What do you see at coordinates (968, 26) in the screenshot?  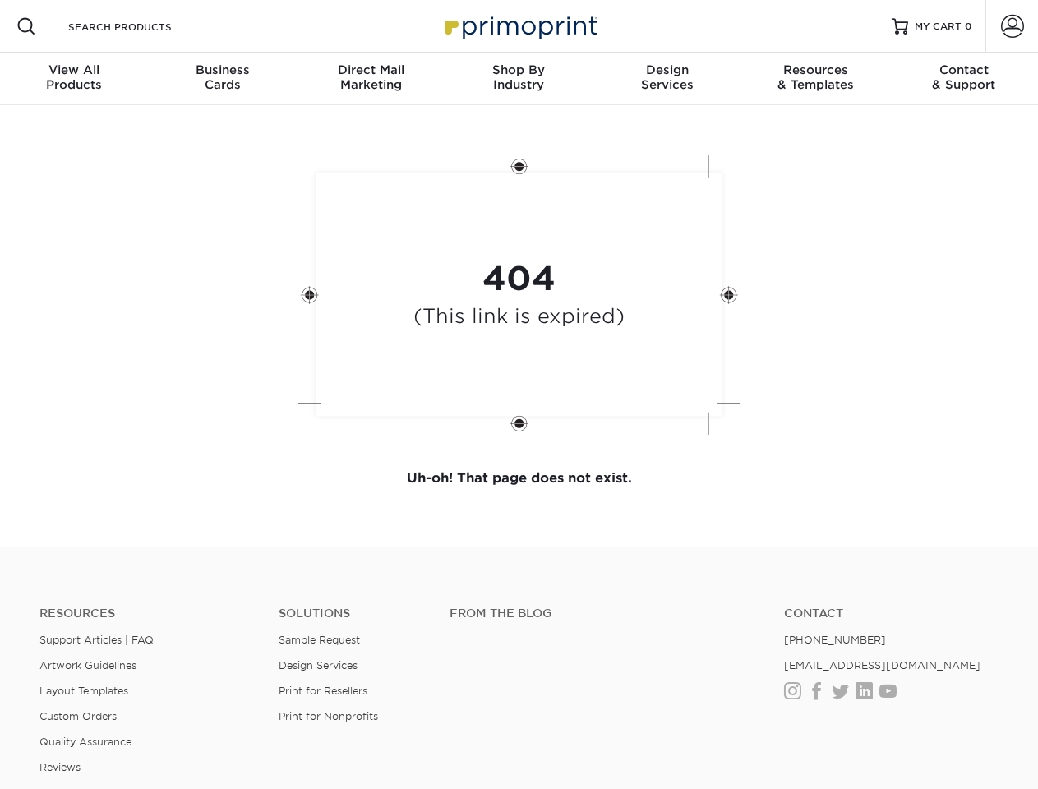 I see `span: 0` at bounding box center [968, 26].